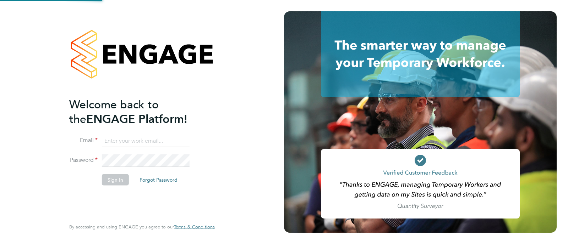  I want to click on a: Terms & Conditions, so click(194, 227).